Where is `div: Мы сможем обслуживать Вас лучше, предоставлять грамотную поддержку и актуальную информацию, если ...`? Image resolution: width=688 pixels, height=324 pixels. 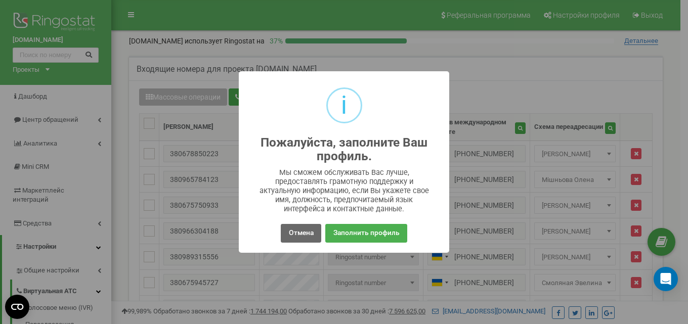
div: Мы сможем обслуживать Вас лучше, предоставлять грамотную поддержку и актуальную информацию, если ... is located at coordinates (344, 191).